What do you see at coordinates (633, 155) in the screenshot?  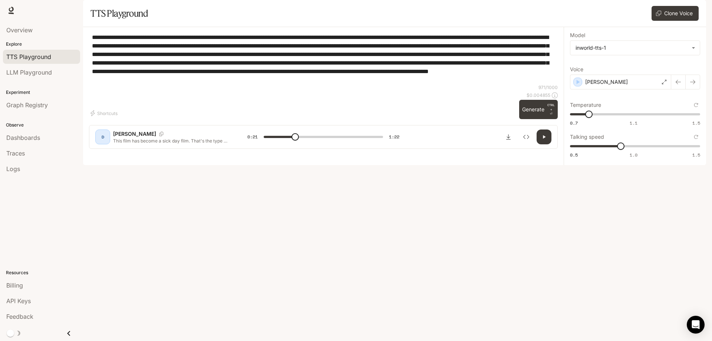 I see `span: 1.0` at bounding box center [633, 155].